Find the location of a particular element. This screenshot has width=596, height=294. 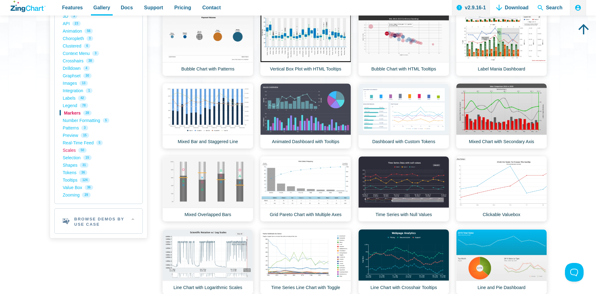

a: Mixed Bar and Staggered Line is located at coordinates (208, 116).